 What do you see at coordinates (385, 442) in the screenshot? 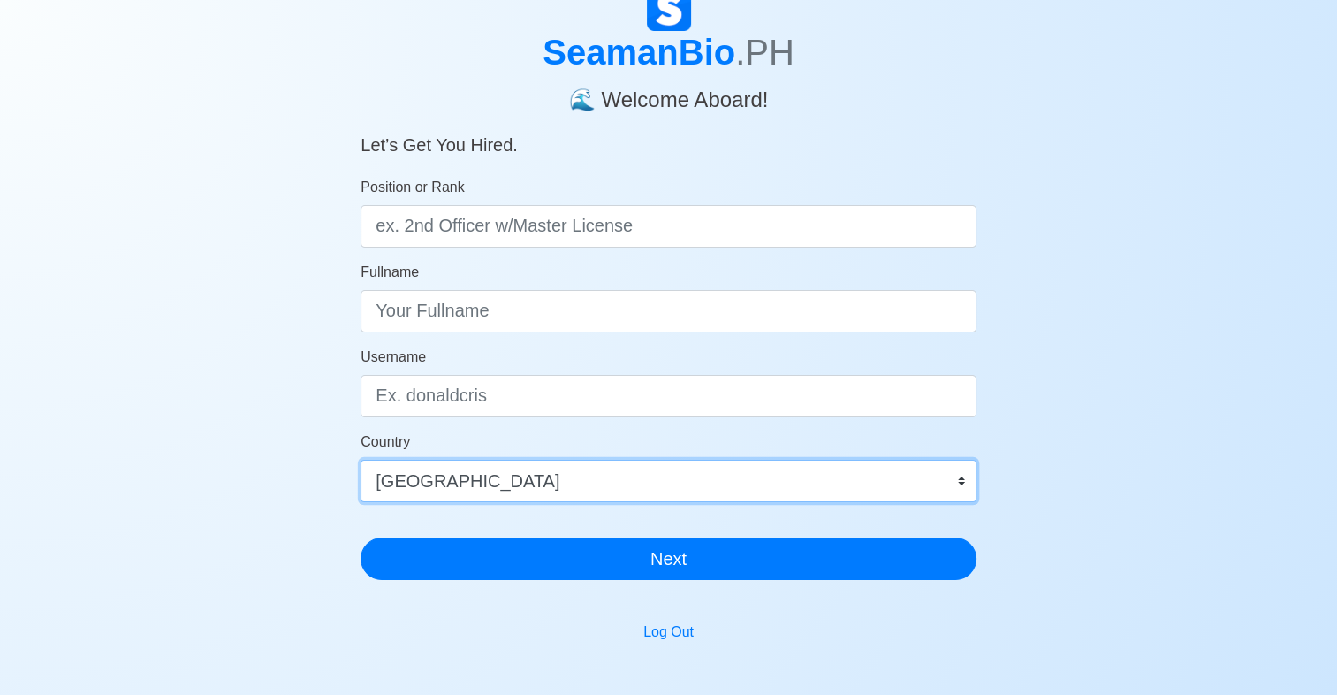
I see `label: Country` at bounding box center [385, 442].